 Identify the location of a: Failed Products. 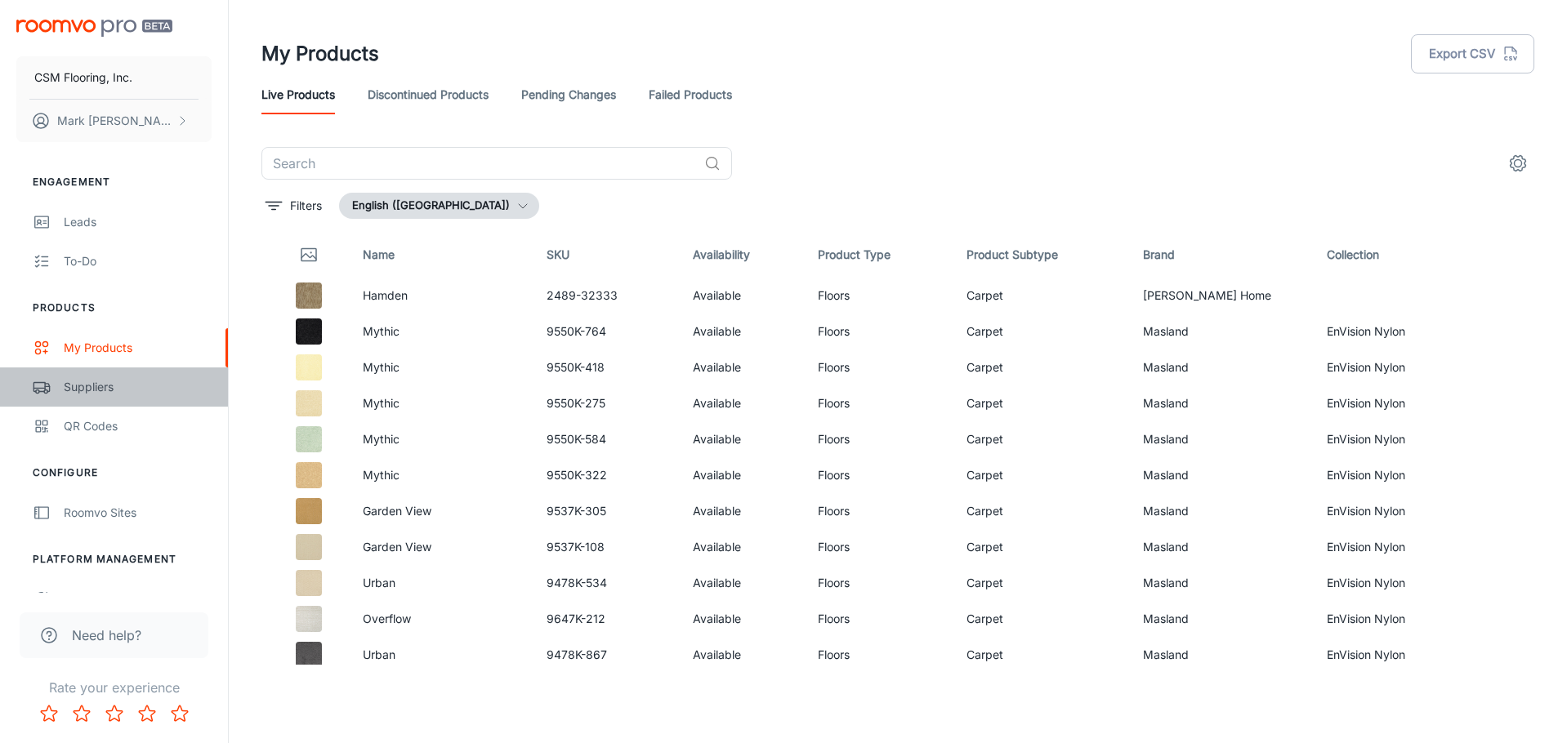
(690, 95).